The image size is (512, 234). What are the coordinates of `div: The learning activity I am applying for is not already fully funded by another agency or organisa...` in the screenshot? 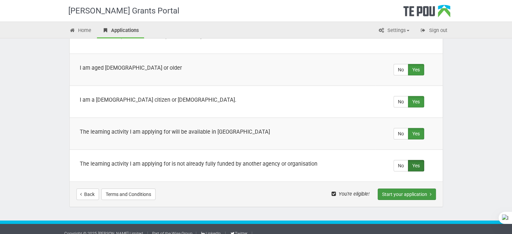 It's located at (223, 164).